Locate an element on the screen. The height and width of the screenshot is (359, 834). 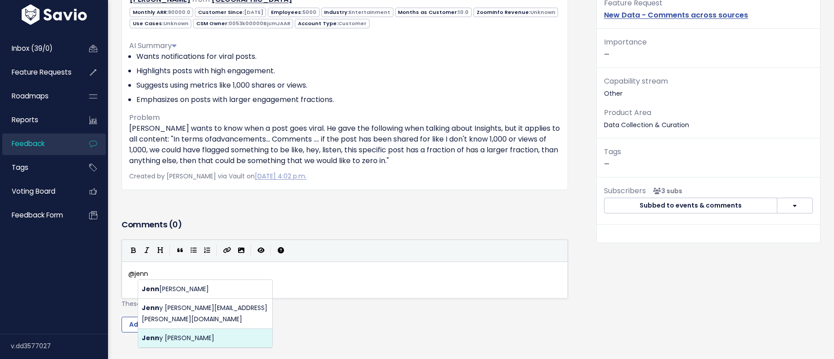
a: Feedback form is located at coordinates (38, 215).